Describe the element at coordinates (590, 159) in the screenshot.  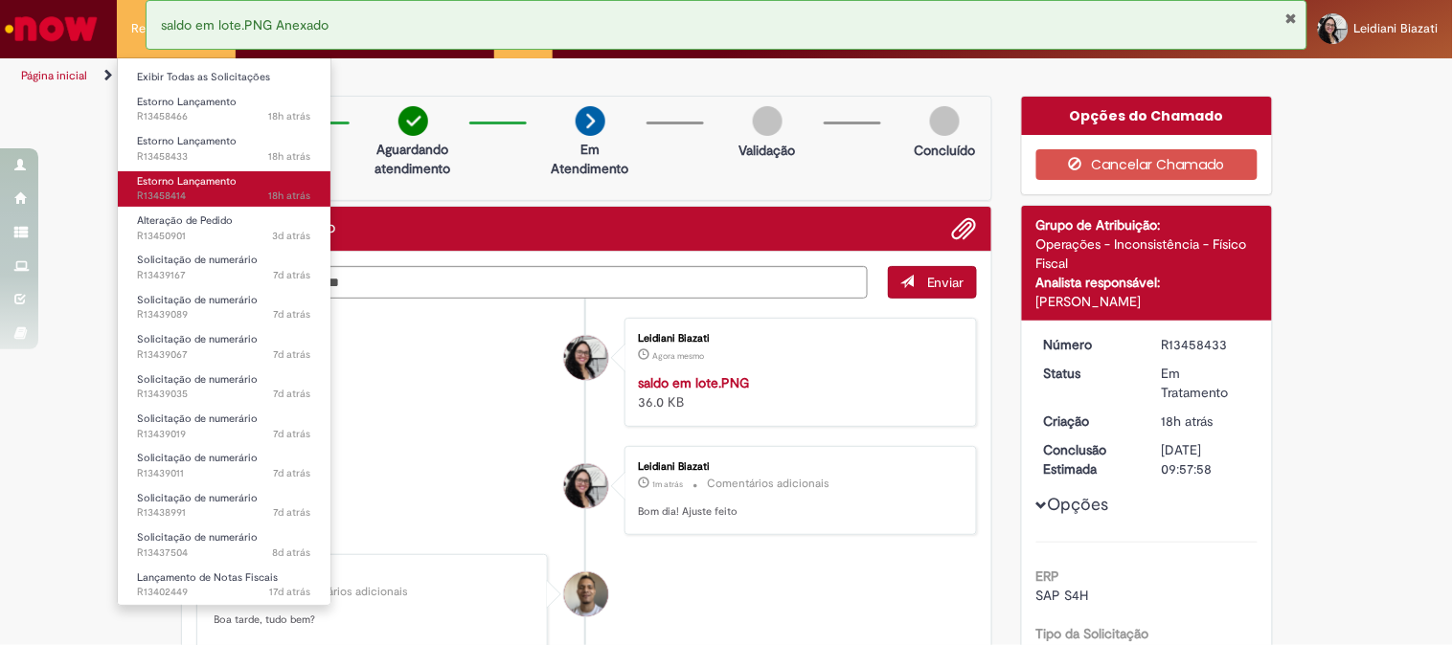
I see `p: Em Atendimento` at that location.